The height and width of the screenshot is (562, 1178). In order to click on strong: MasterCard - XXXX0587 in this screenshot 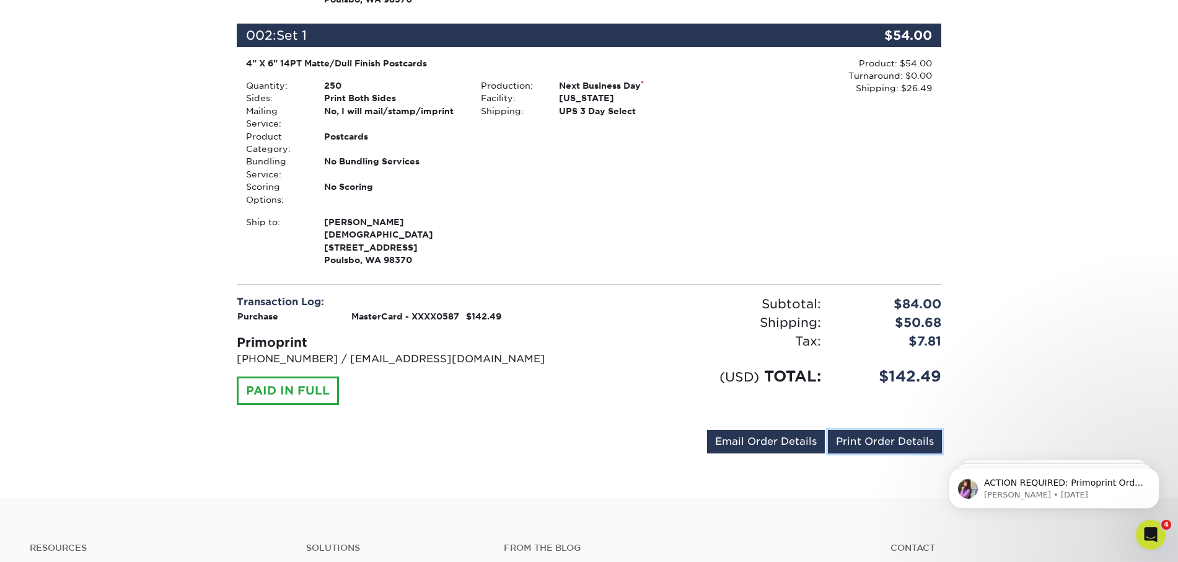, I will do `click(405, 316)`.